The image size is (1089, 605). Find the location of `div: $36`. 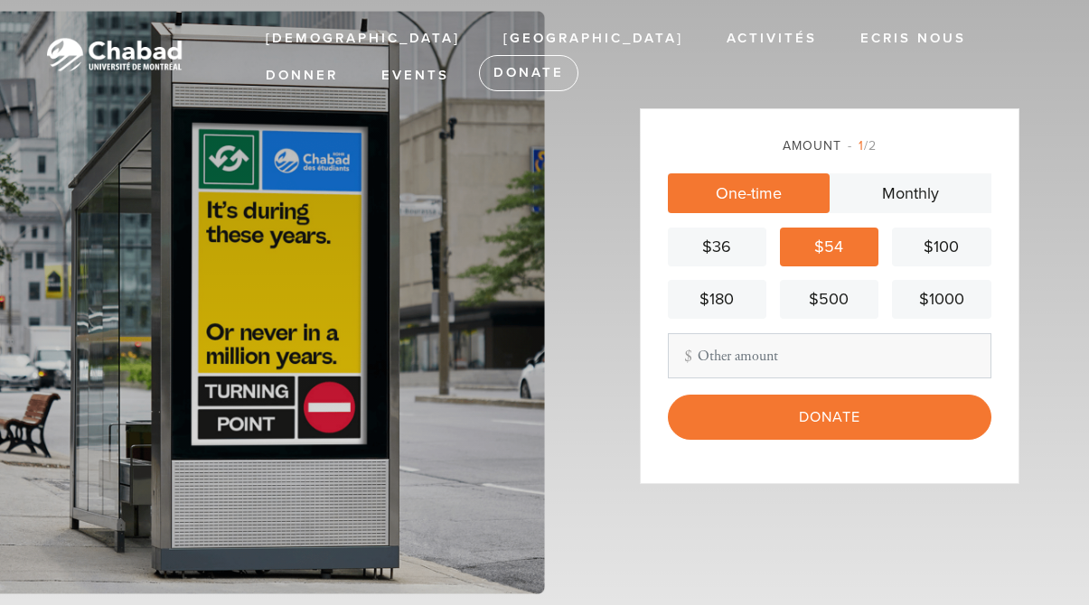

div: $36 is located at coordinates (717, 247).